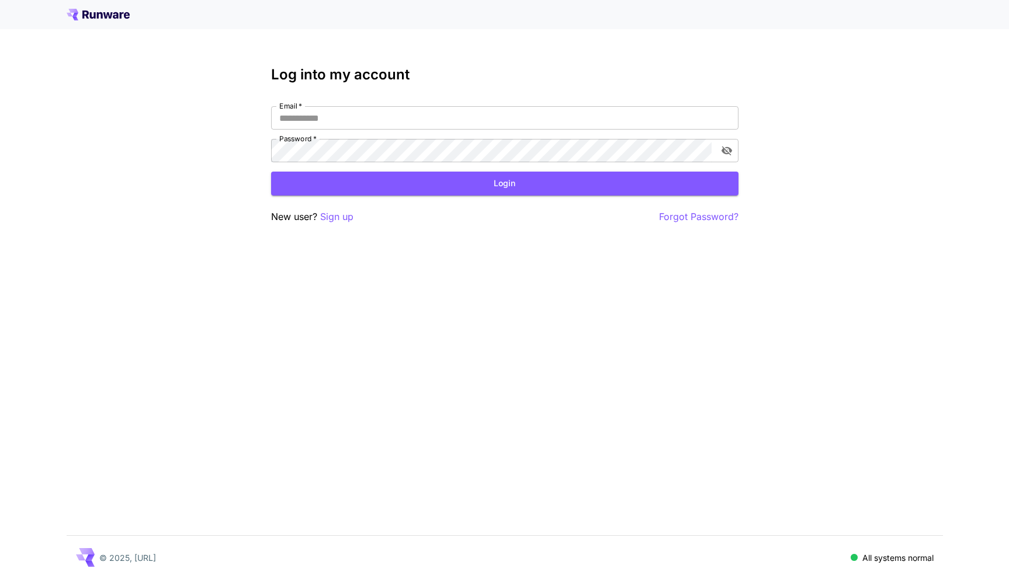 The height and width of the screenshot is (579, 1009). Describe the element at coordinates (336, 217) in the screenshot. I see `button: Sign up` at that location.